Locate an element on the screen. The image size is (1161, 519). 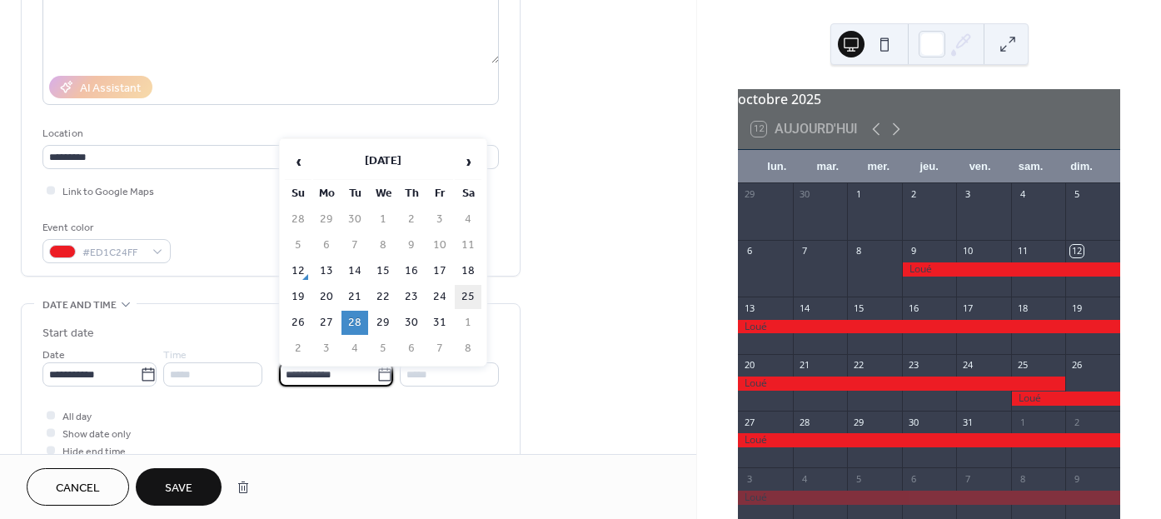
div: 31 is located at coordinates (967, 421).